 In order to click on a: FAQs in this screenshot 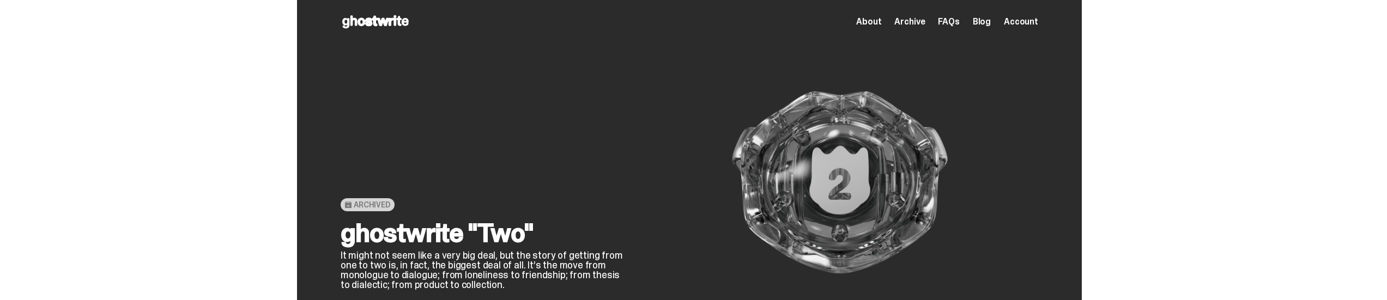, I will do `click(948, 22)`.